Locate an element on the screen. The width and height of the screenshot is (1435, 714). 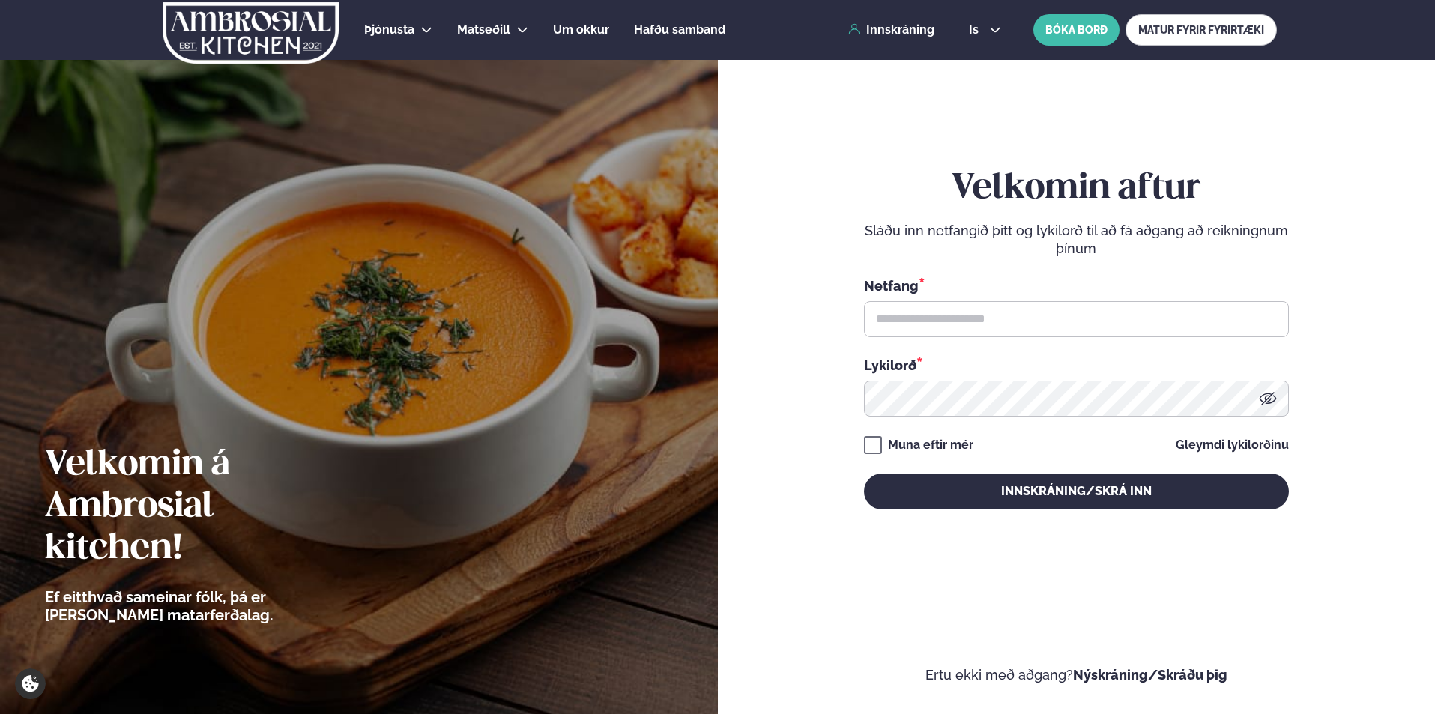
button: Innskráning/Skrá inn is located at coordinates (1076, 492).